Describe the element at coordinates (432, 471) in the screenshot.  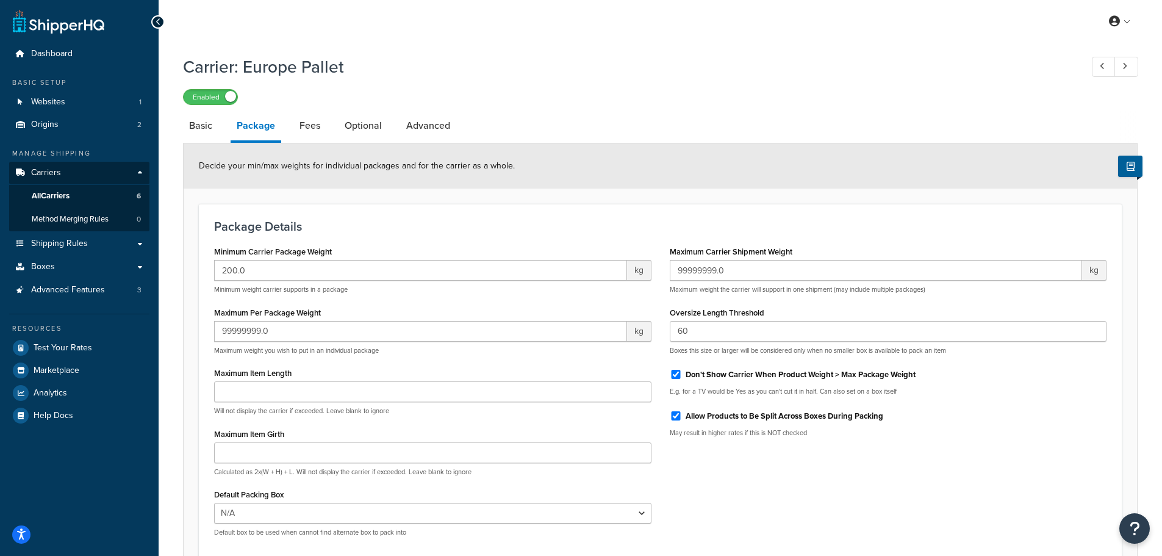
I see `p: Calculated as 2x(W + H) + L. Will not display the carrier if exceeded. Leave blank to ignore` at that location.